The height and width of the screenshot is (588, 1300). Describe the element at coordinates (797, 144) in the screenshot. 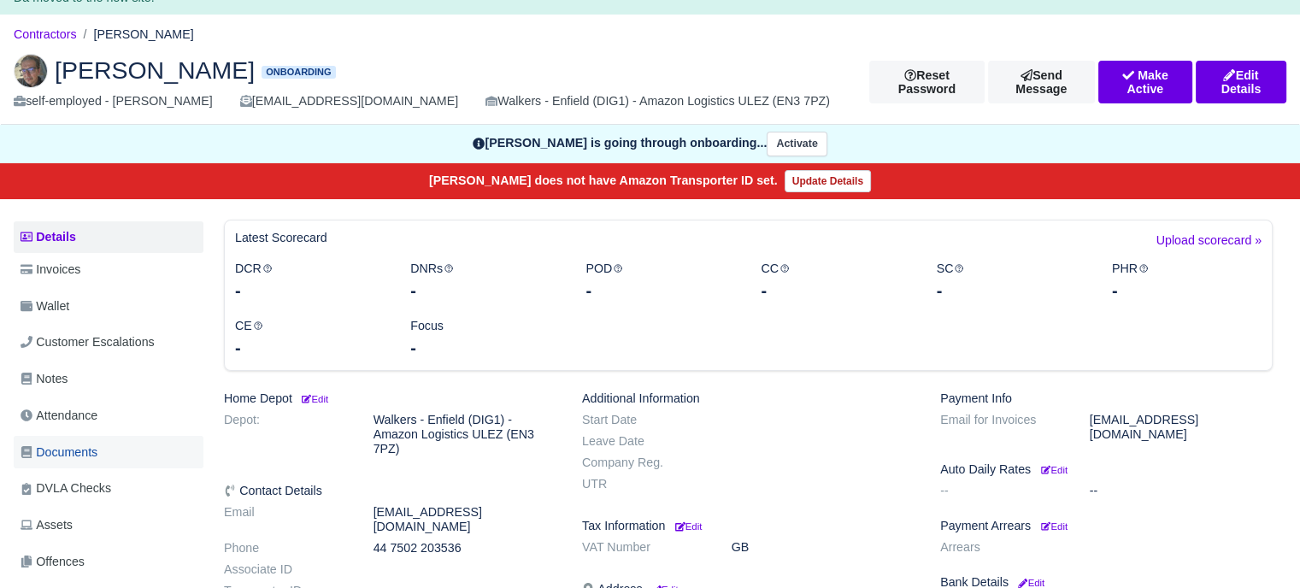

I see `button: Activate` at that location.